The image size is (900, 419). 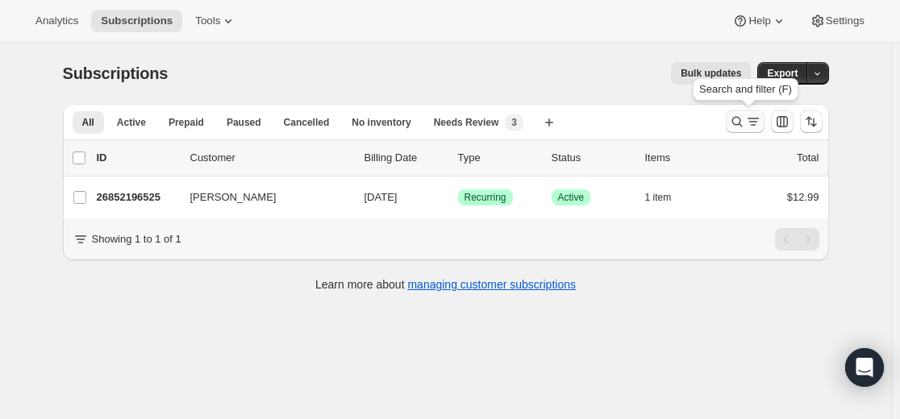 What do you see at coordinates (56, 21) in the screenshot?
I see `button: Analytics` at bounding box center [56, 21].